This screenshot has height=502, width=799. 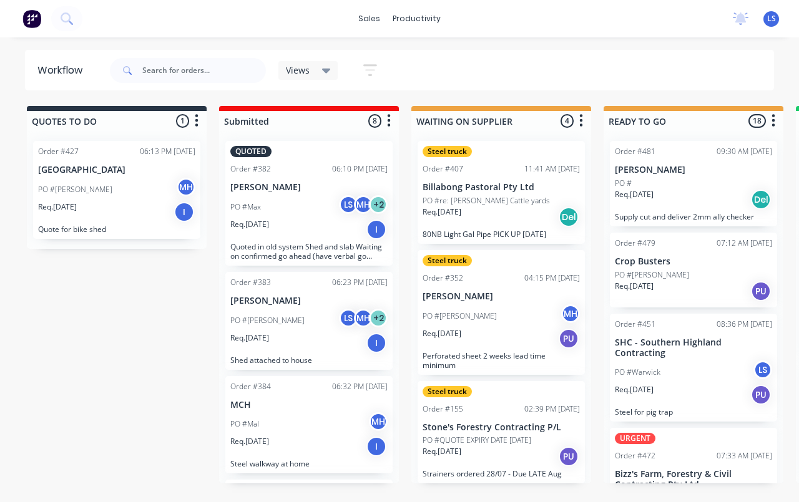 What do you see at coordinates (442, 409) in the screenshot?
I see `div: Order #155` at bounding box center [442, 409].